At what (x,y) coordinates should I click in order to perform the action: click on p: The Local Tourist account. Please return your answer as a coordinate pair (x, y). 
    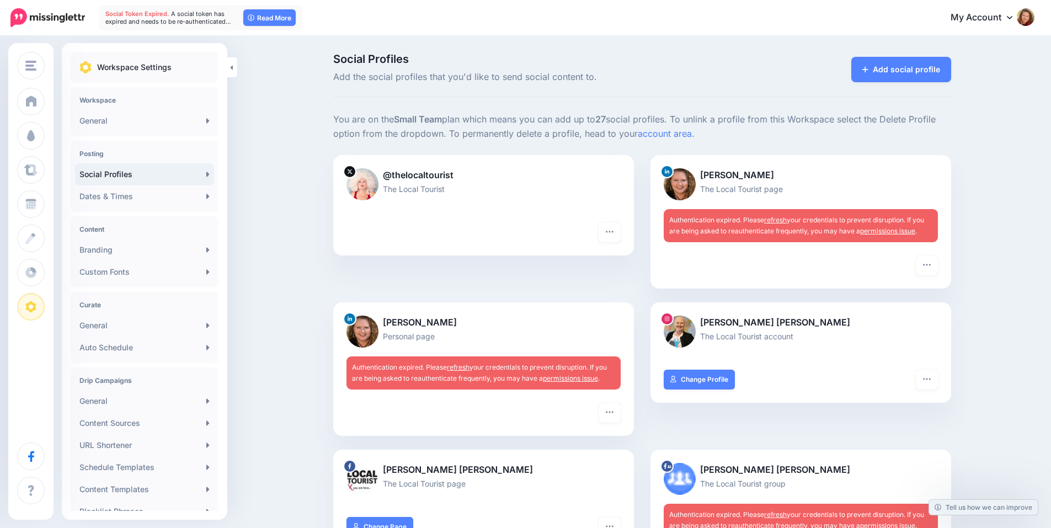
    Looking at the image, I should click on (800, 336).